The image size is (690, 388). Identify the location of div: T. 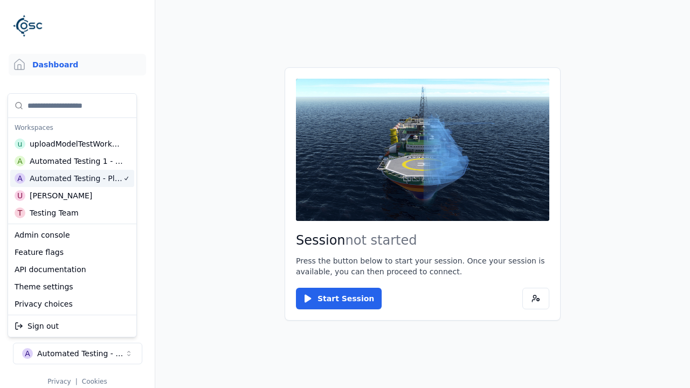
(20, 213).